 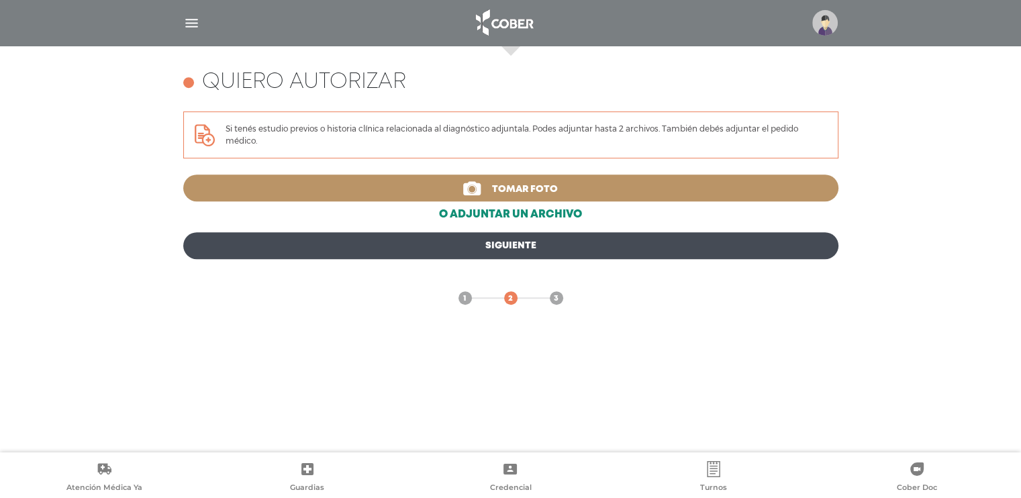 What do you see at coordinates (510, 489) in the screenshot?
I see `span: Credencial` at bounding box center [510, 489].